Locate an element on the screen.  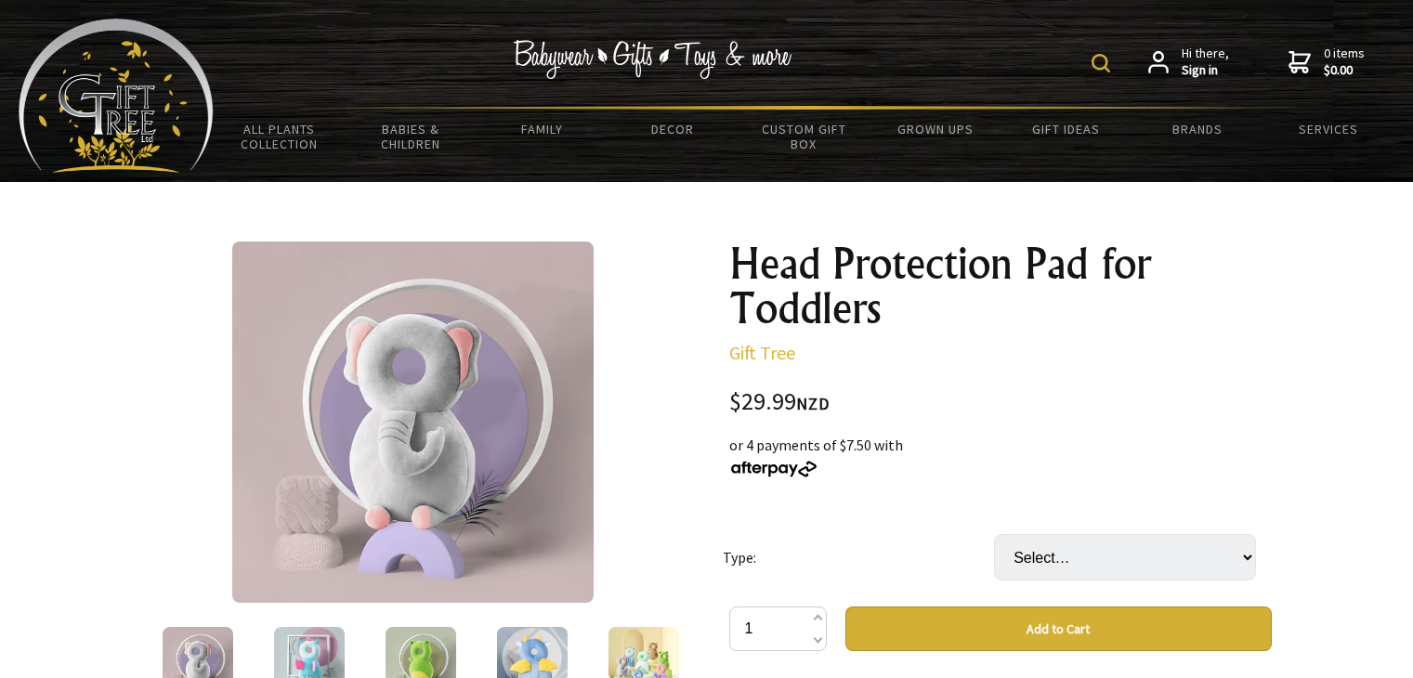
span: NZD is located at coordinates (813, 403).